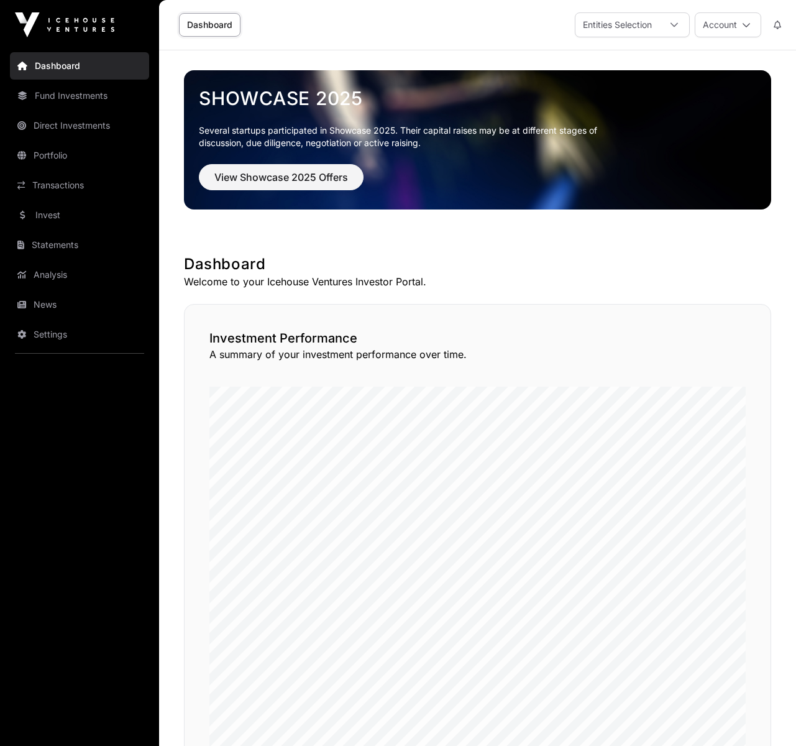 This screenshot has height=746, width=796. I want to click on a: Statements, so click(80, 245).